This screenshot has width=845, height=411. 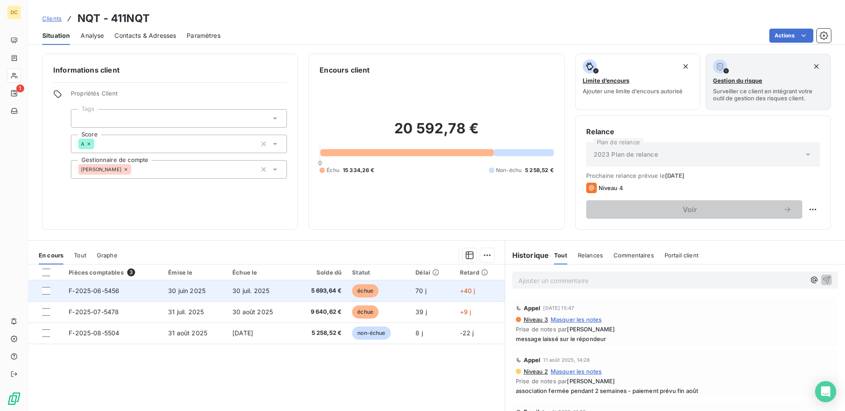 What do you see at coordinates (107, 255) in the screenshot?
I see `span: Graphe` at bounding box center [107, 255].